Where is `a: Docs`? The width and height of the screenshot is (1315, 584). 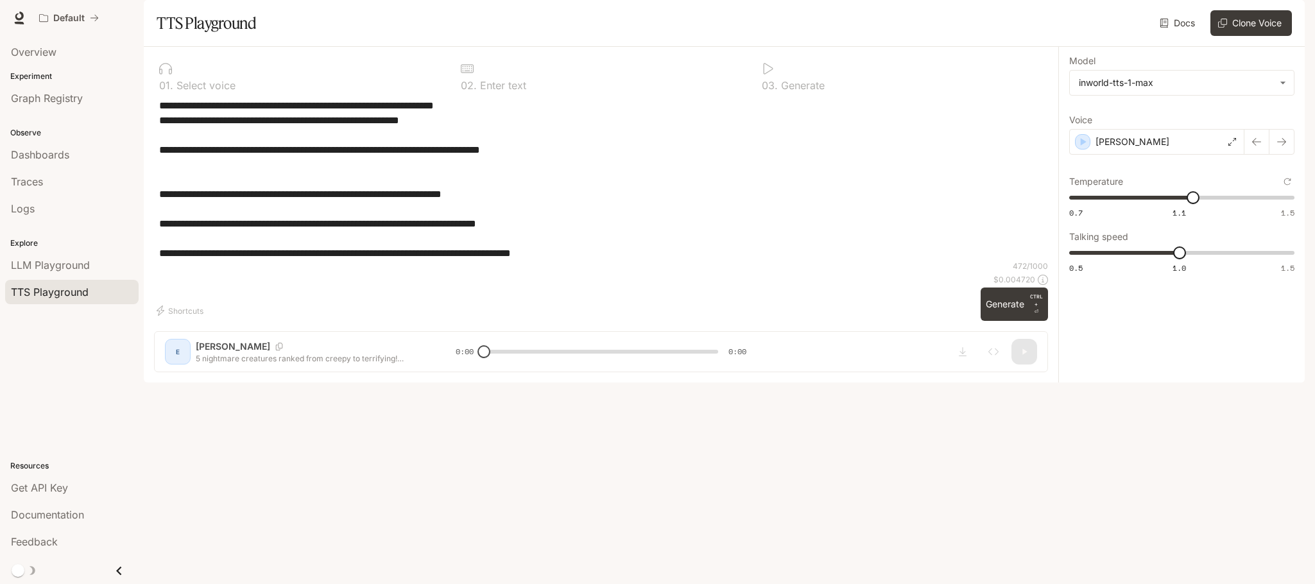
a: Docs is located at coordinates (1178, 23).